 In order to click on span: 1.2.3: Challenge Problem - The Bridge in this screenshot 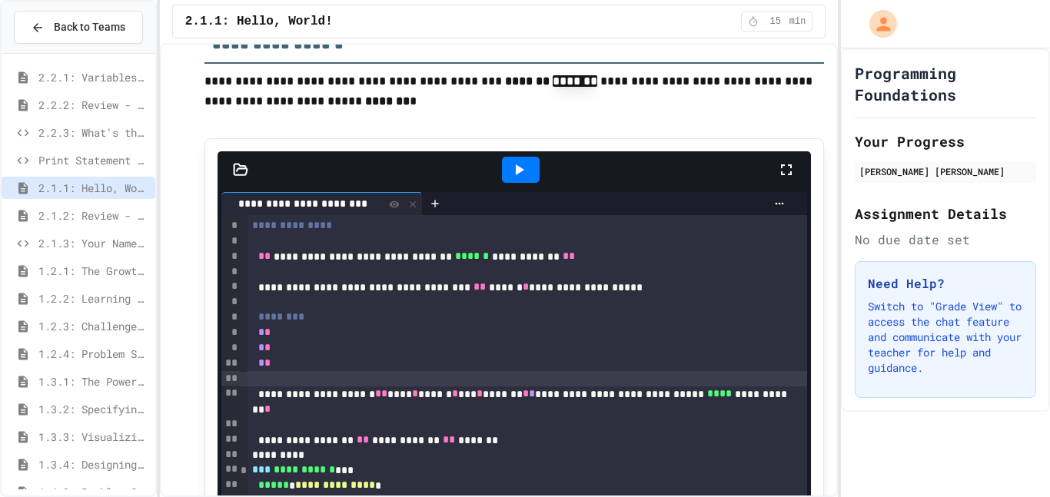, I will do `click(94, 326)`.